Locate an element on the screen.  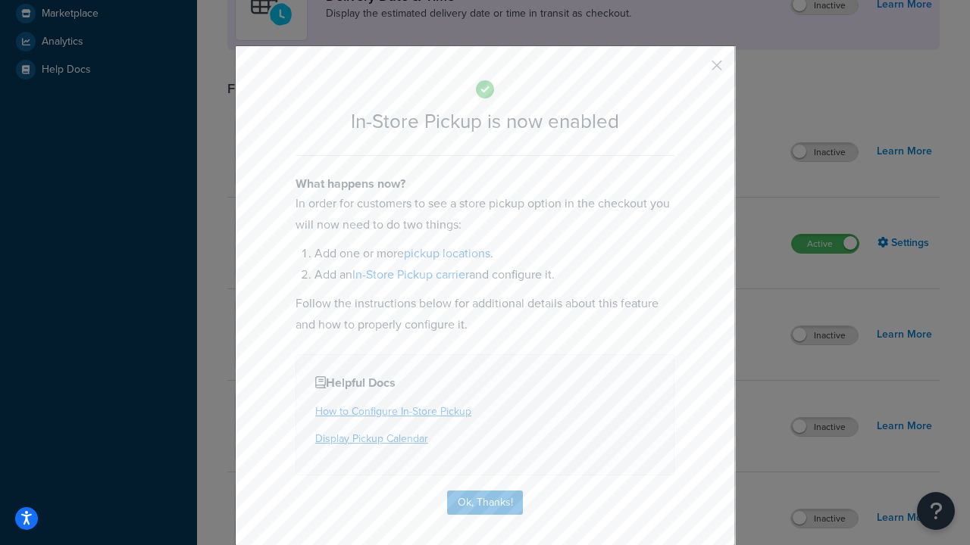
h2: In-Store Pickup is now enabled is located at coordinates (485, 121).